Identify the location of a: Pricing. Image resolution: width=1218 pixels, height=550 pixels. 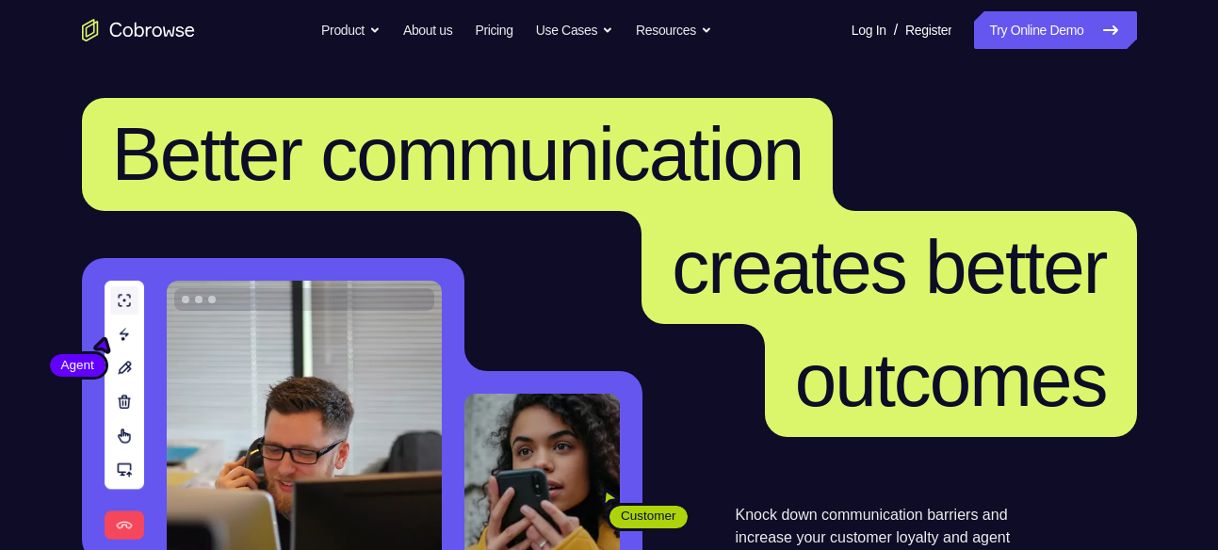
(494, 30).